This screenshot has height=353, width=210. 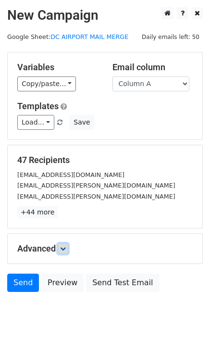 I want to click on span: Daily emails left: 50, so click(x=171, y=37).